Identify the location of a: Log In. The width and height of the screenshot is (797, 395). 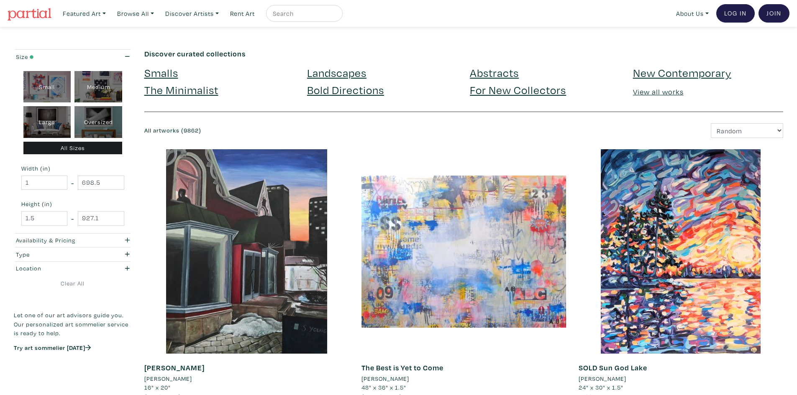
(735, 13).